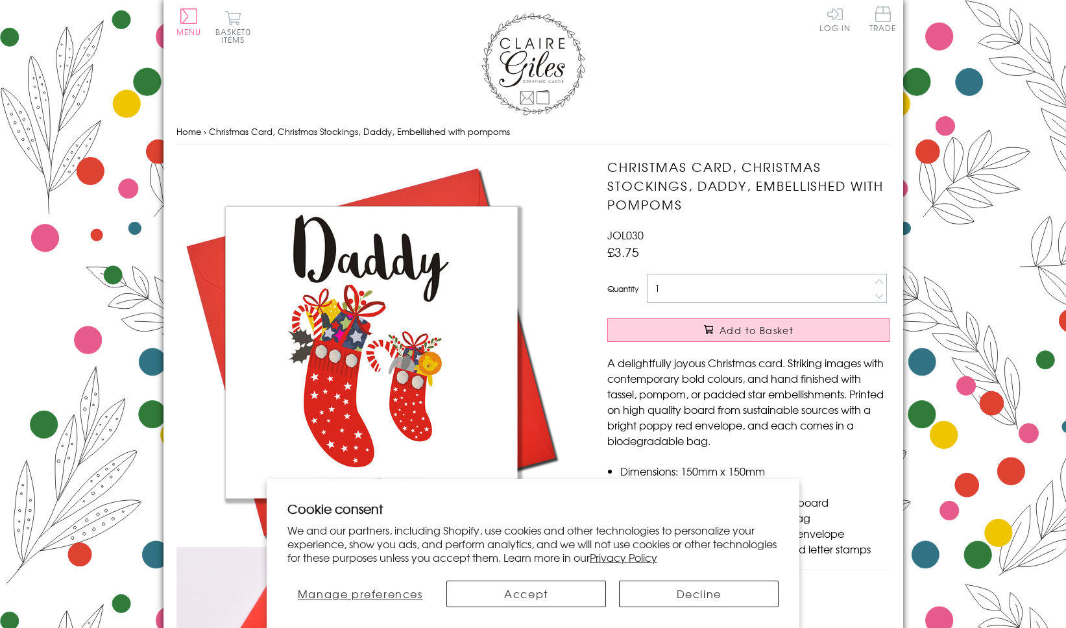  Describe the element at coordinates (883, 20) in the screenshot. I see `a: Trade` at that location.